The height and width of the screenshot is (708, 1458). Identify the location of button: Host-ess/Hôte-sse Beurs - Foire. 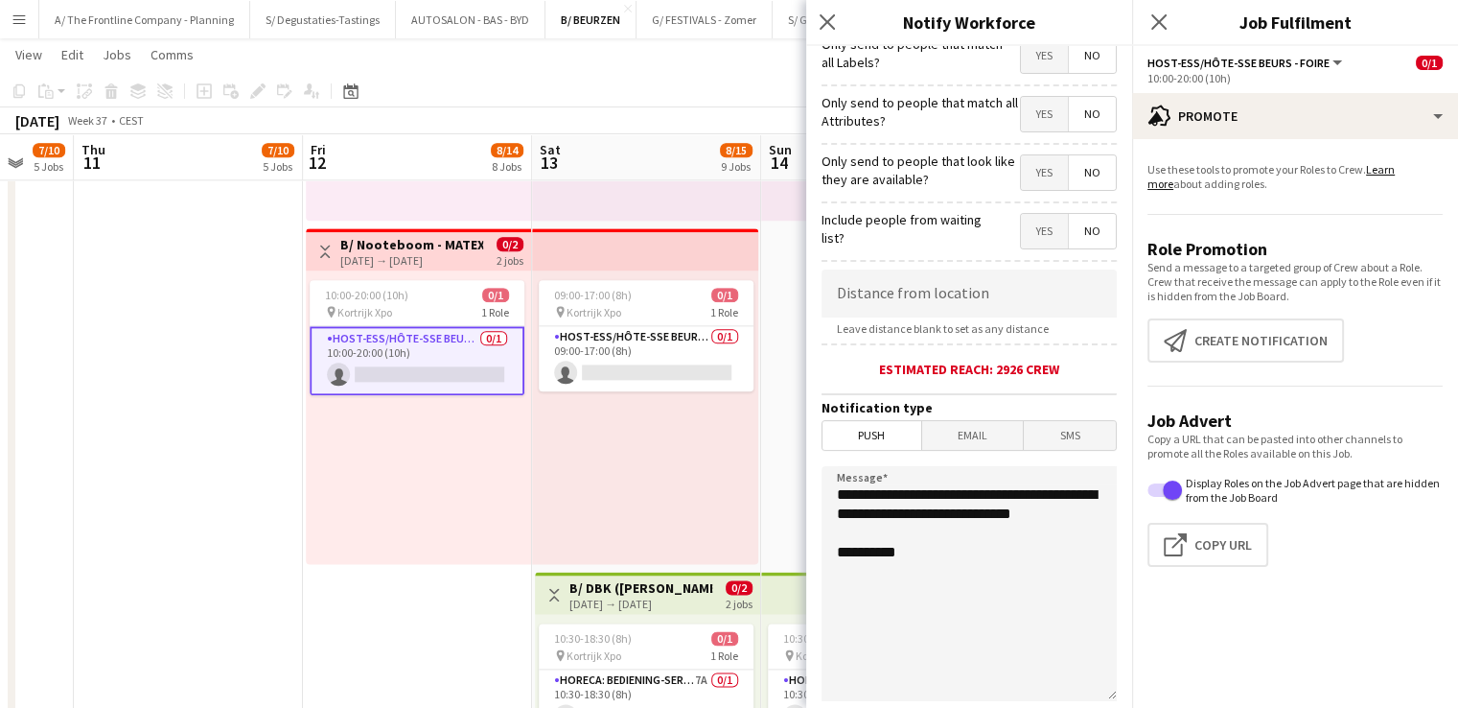
(1246, 62).